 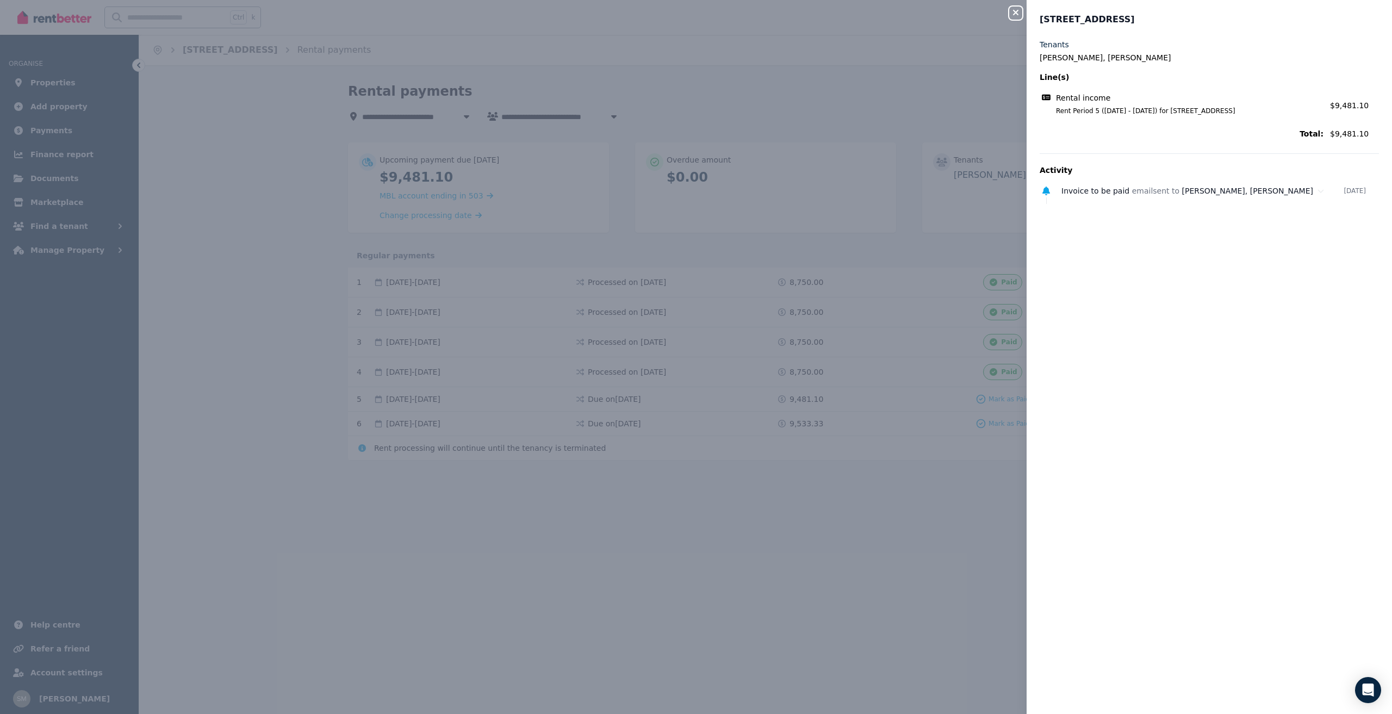 What do you see at coordinates (1095, 191) in the screenshot?
I see `span: Invoice to be paid` at bounding box center [1095, 191].